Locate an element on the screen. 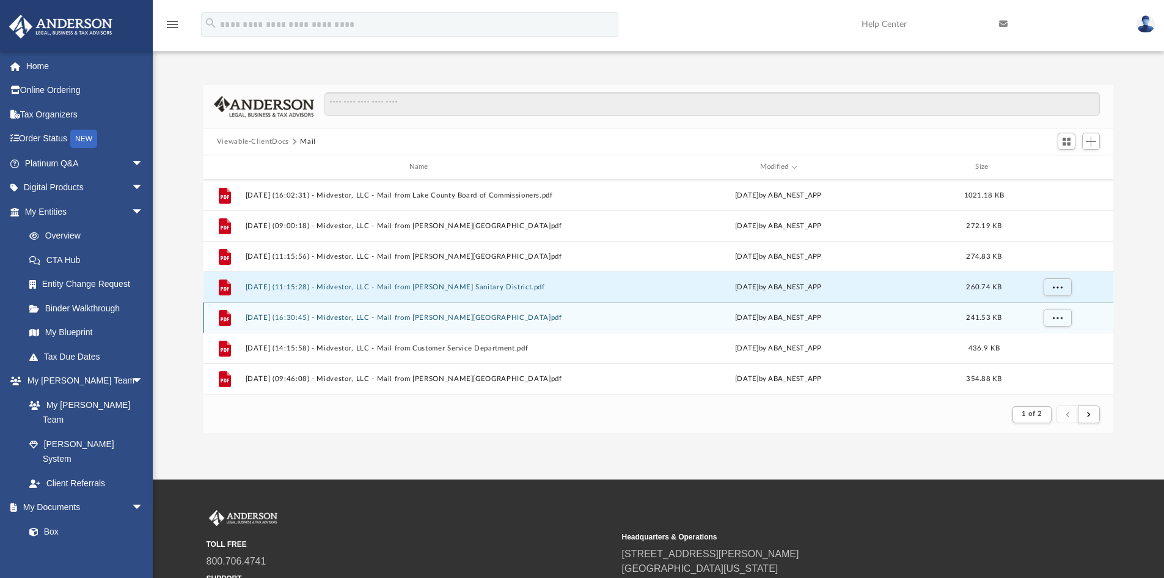 The height and width of the screenshot is (578, 1164). span: 1021.18 KB is located at coordinates (984, 194).